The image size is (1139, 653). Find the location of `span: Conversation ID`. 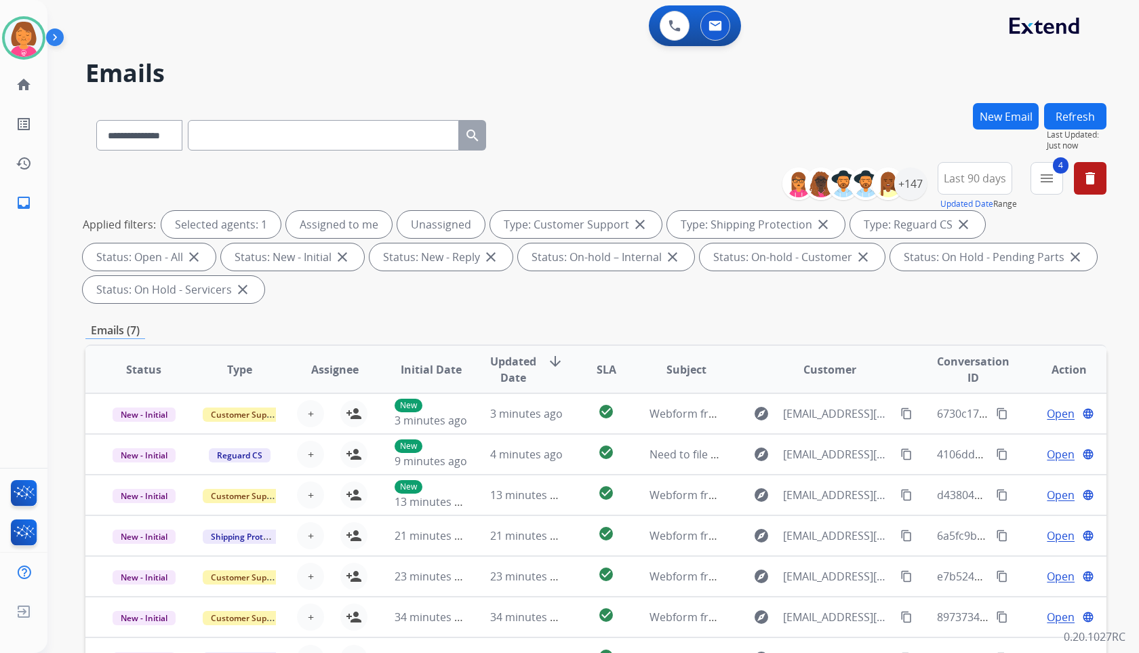

span: Conversation ID is located at coordinates (974, 370).